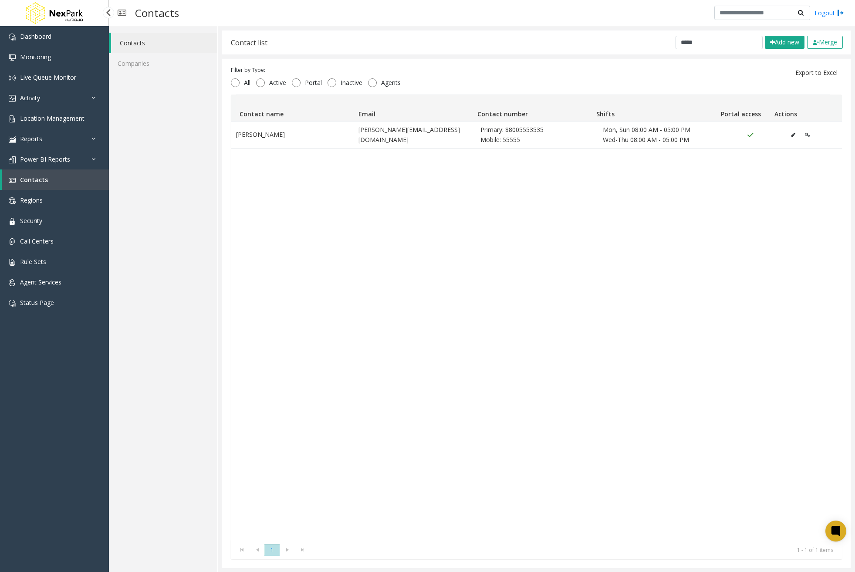  Describe the element at coordinates (750, 135) in the screenshot. I see `img: Portal Access Active` at that location.